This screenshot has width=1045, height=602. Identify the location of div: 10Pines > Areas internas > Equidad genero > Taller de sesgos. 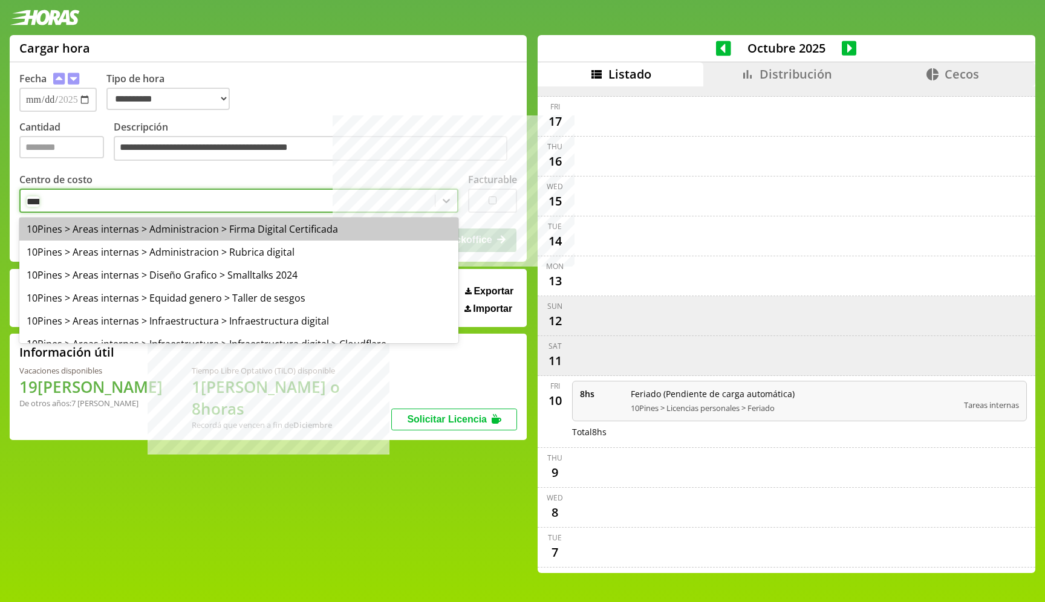
(239, 298).